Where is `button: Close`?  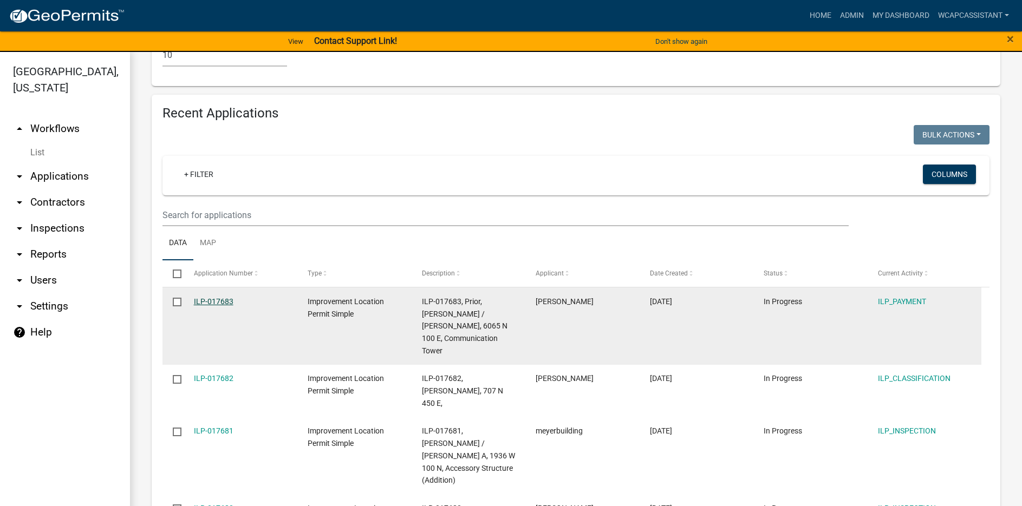 button: Close is located at coordinates (1010, 39).